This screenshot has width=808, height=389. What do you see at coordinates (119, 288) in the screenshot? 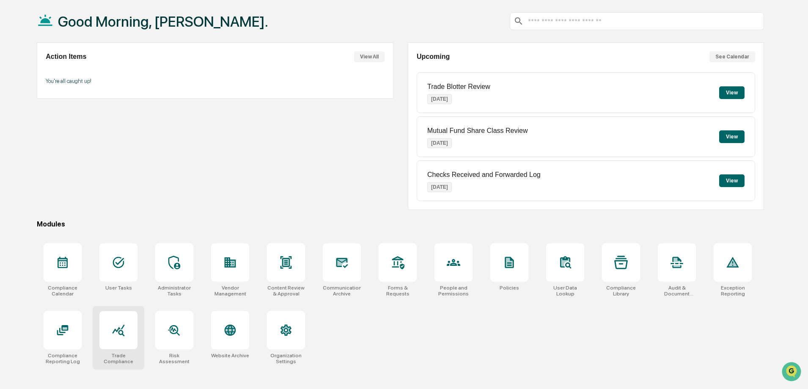
I see `div: User Tasks` at bounding box center [119, 288].